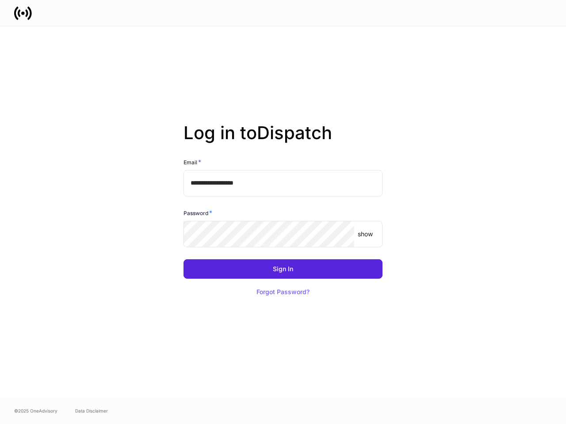 The width and height of the screenshot is (566, 424). Describe the element at coordinates (36, 411) in the screenshot. I see `span: © 2025 OneAdvisory` at that location.